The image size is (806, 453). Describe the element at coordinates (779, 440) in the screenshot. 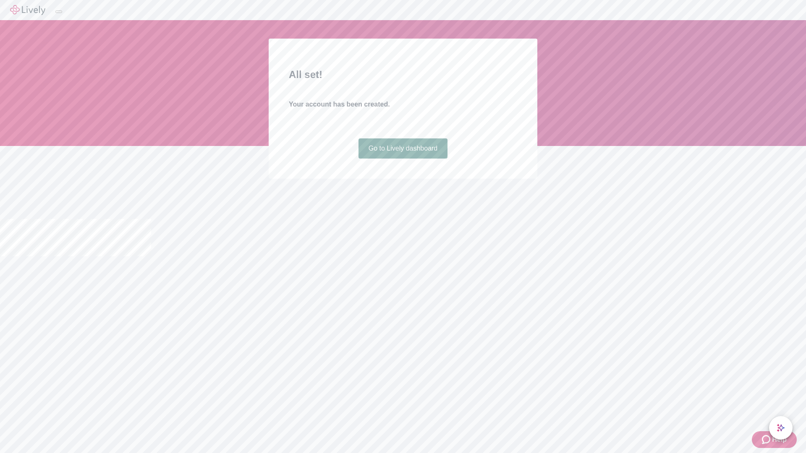

I see `span: Help` at that location.